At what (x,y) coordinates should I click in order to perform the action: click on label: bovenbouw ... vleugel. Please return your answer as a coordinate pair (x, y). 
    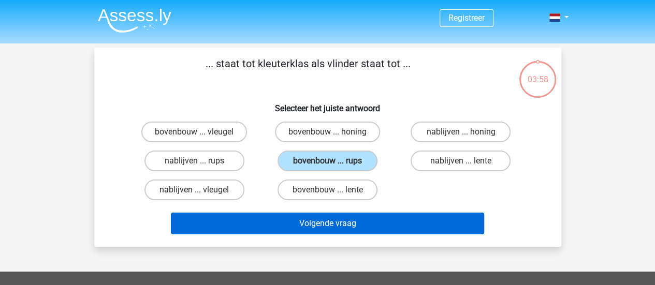
    Looking at the image, I should click on (194, 132).